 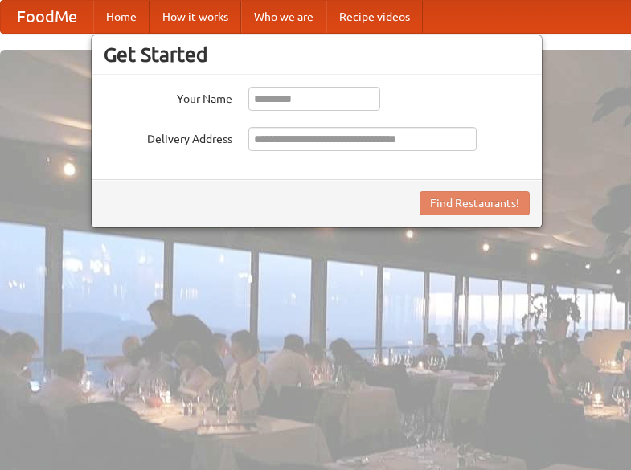 What do you see at coordinates (284, 17) in the screenshot?
I see `a: Who we are` at bounding box center [284, 17].